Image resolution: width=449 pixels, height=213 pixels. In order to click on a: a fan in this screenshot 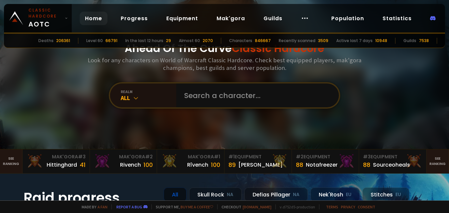, I will do `click(103, 206)`.